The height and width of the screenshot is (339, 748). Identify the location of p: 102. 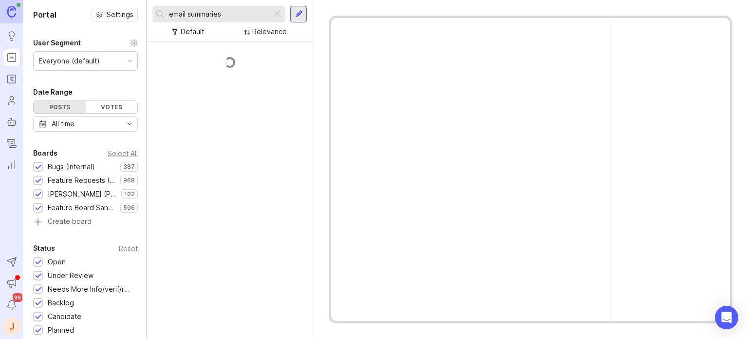
(130, 194).